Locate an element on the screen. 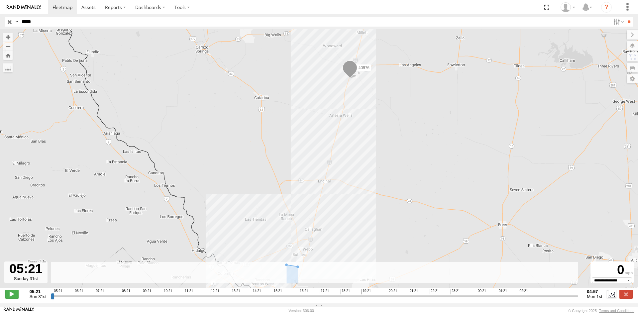  span: 23:21 is located at coordinates (456, 292).